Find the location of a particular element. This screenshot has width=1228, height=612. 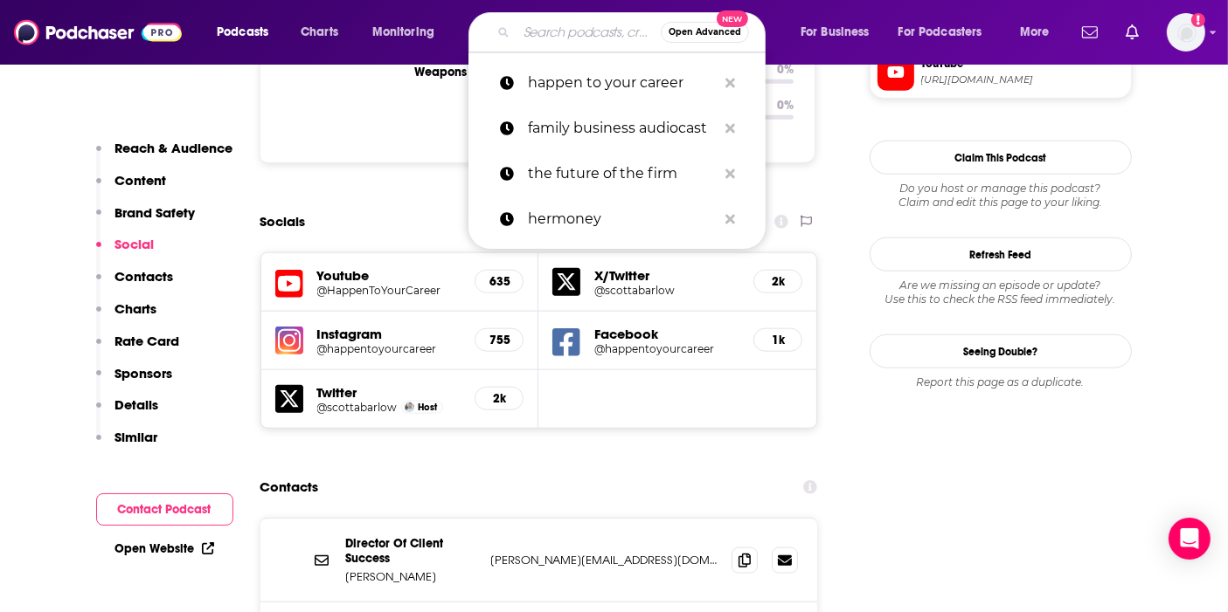

span: More is located at coordinates (1034, 32).